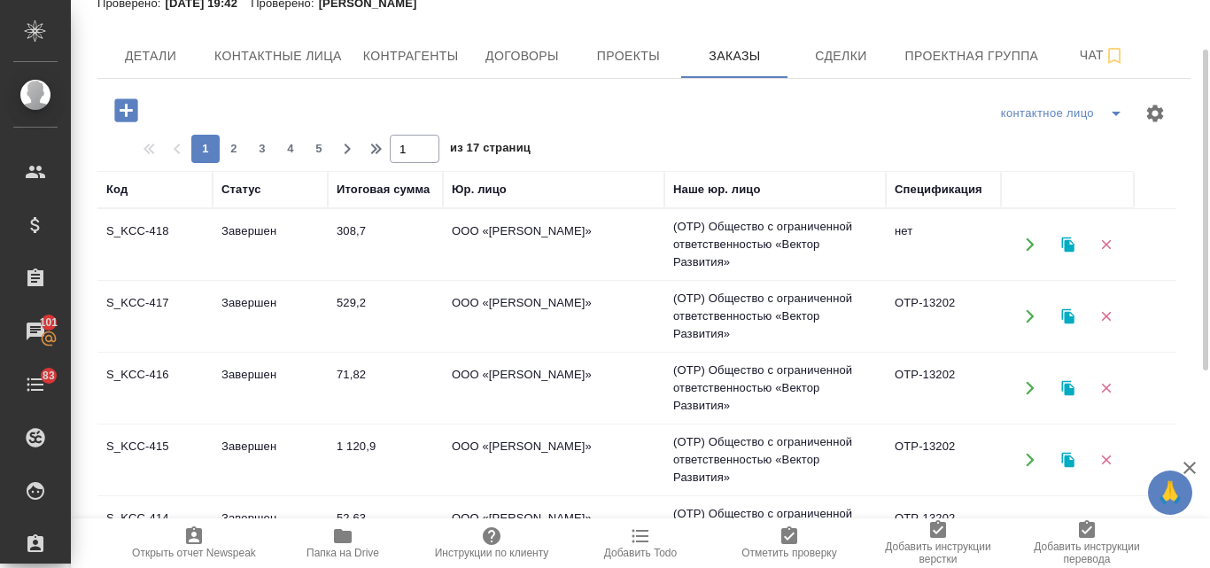 The height and width of the screenshot is (568, 1210). I want to click on span: 5, so click(319, 149).